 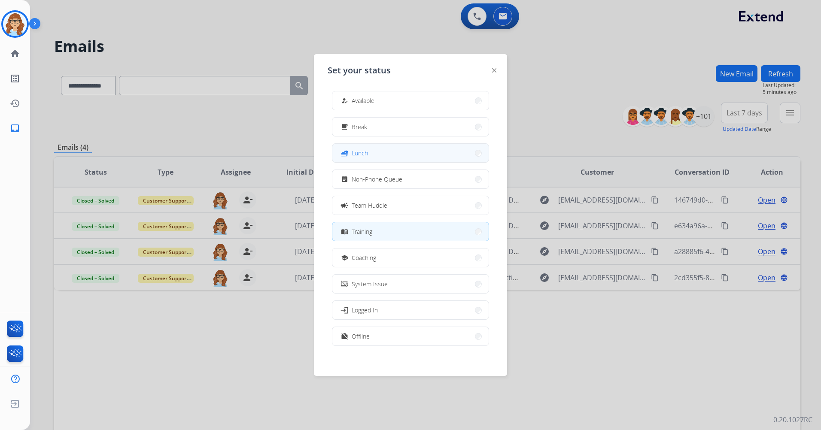 What do you see at coordinates (364, 258) in the screenshot?
I see `span: Coaching` at bounding box center [364, 258].